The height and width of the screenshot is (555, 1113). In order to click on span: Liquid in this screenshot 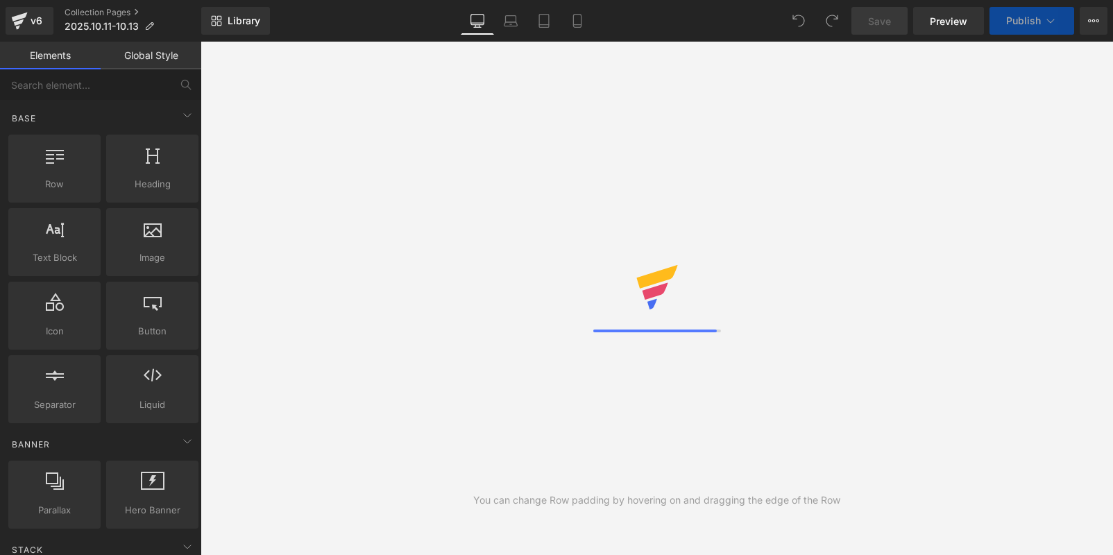, I will do `click(152, 404)`.